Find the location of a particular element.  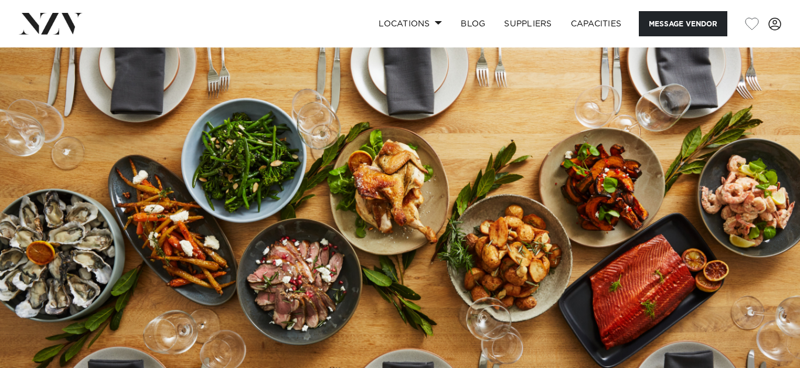

a: SUPPLIERS is located at coordinates (527, 23).